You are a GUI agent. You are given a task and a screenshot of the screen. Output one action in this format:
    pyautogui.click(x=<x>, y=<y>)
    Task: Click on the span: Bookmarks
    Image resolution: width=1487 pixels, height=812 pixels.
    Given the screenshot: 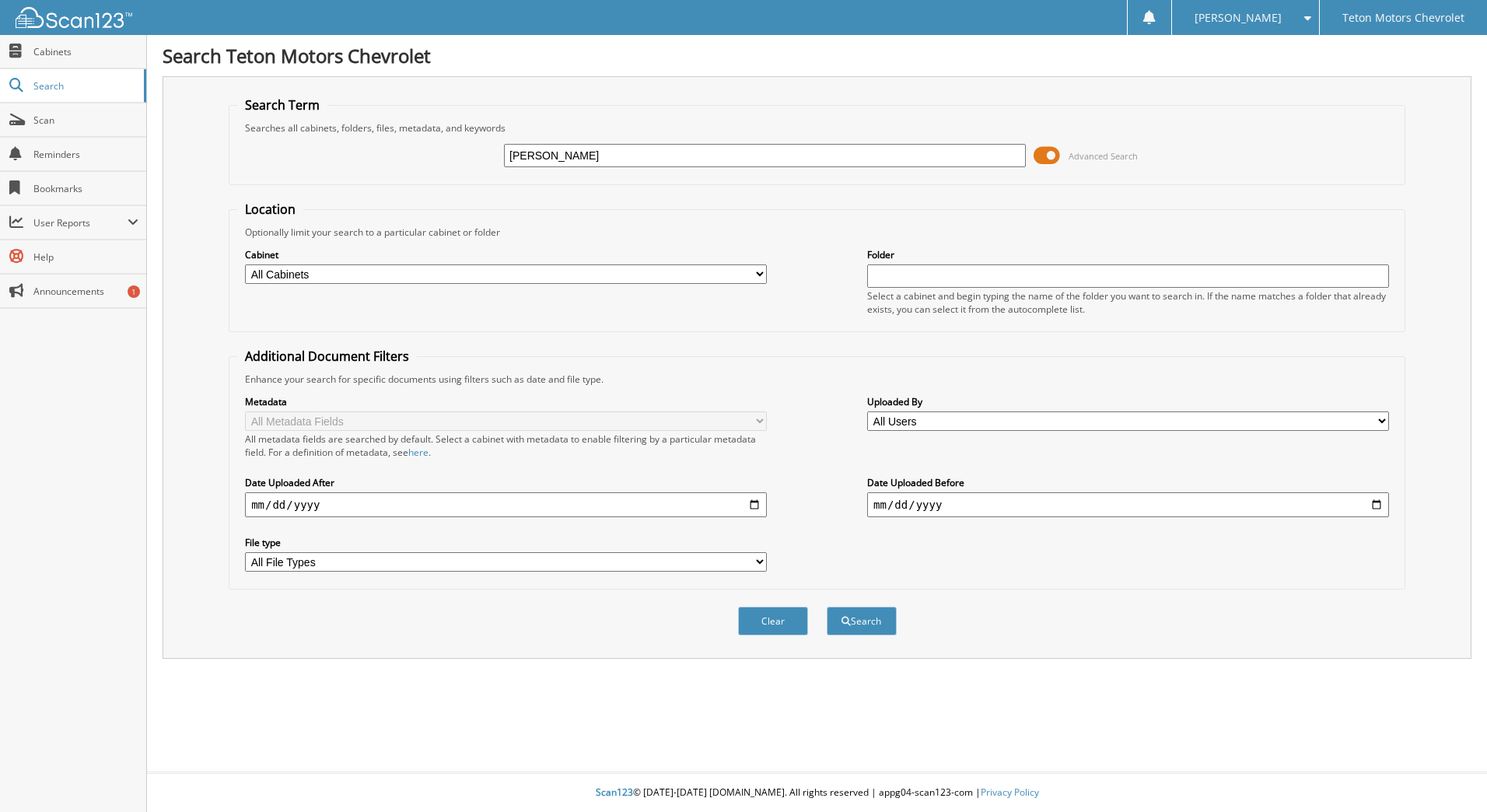 What is the action you would take?
    pyautogui.click(x=86, y=189)
    